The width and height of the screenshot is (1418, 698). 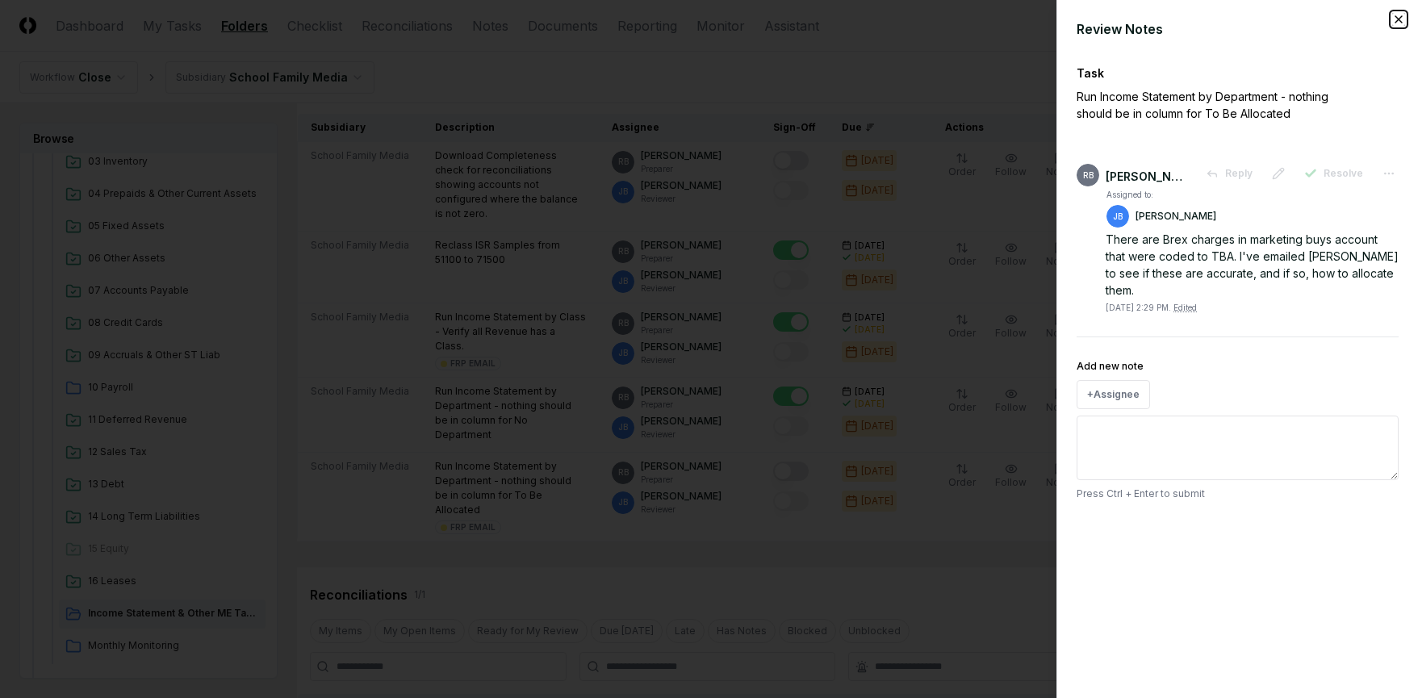 I want to click on p: Run Income Statement by Department - nothing should be in column for To Be Allocated, so click(x=1210, y=105).